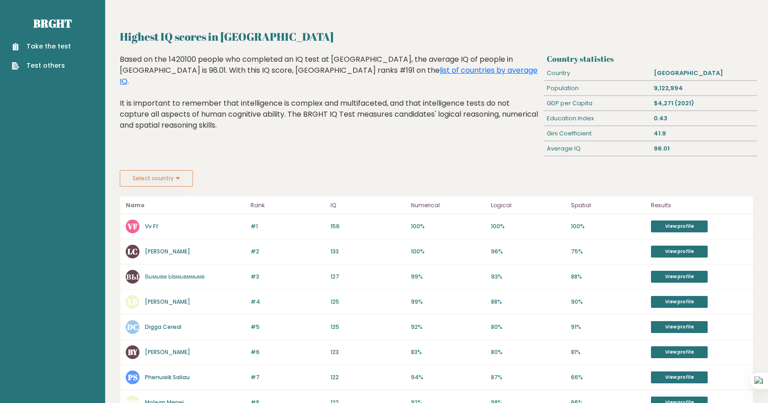 This screenshot has height=403, width=768. Describe the element at coordinates (597, 149) in the screenshot. I see `div: Average IQ` at that location.